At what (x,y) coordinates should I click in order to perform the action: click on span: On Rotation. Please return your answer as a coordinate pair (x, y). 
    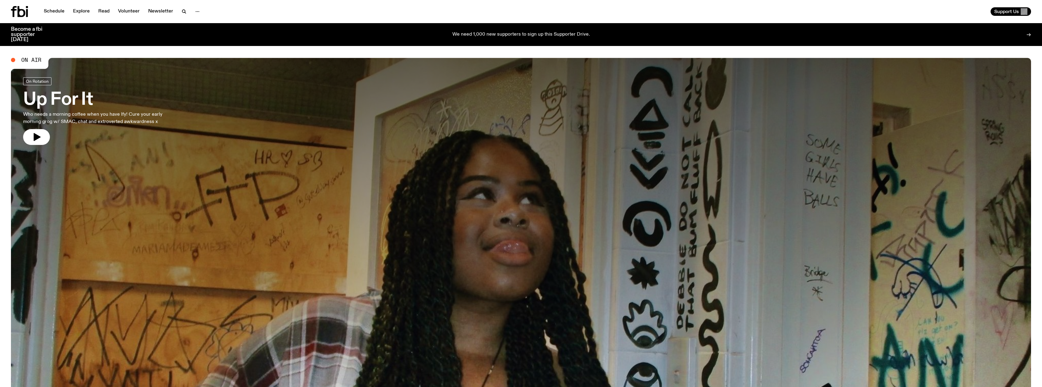
    Looking at the image, I should click on (37, 81).